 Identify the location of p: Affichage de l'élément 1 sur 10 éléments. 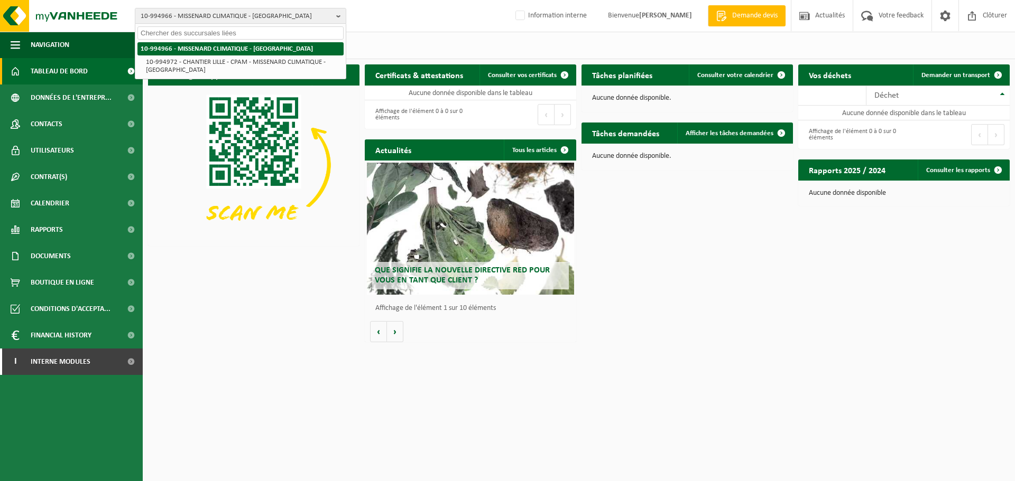
(473, 309).